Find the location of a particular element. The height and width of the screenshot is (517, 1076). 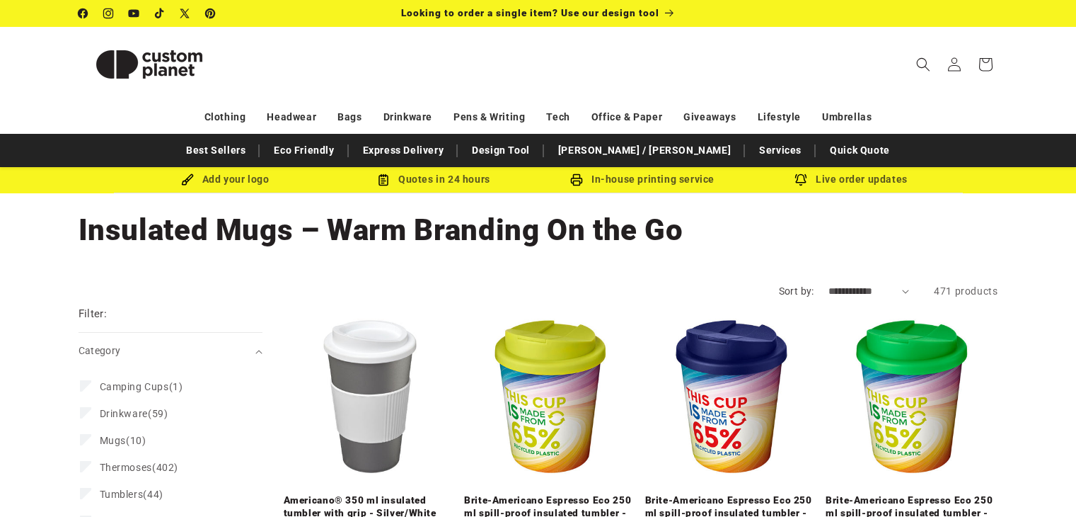

a: Bags is located at coordinates (350, 117).